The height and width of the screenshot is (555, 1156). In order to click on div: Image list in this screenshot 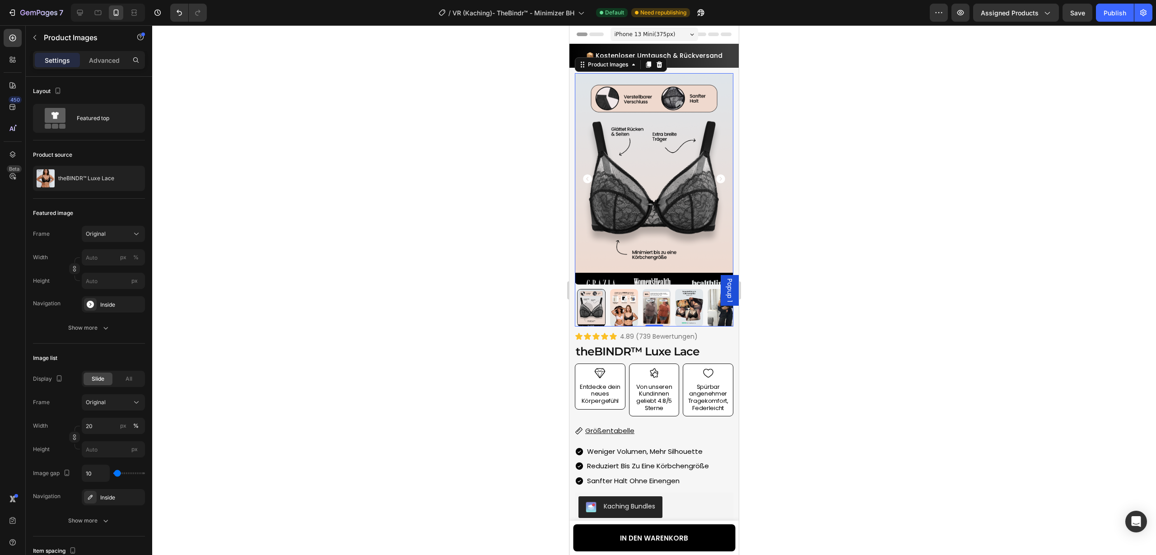, I will do `click(45, 358)`.